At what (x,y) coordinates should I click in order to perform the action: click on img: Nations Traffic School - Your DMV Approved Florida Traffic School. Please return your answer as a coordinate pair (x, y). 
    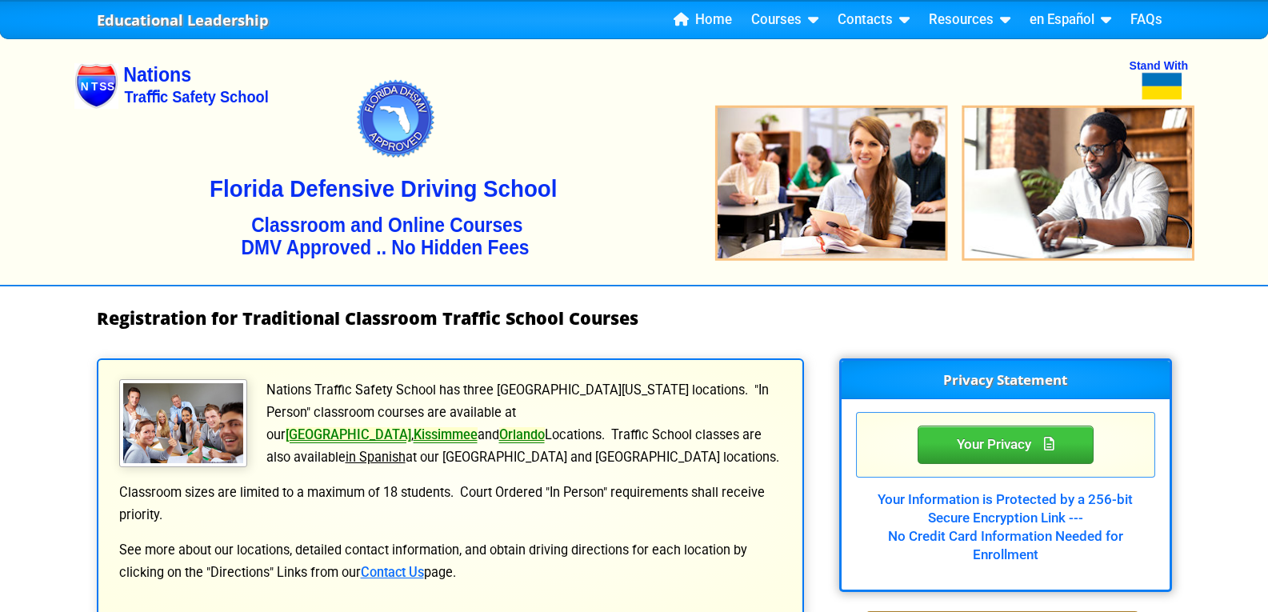
    Looking at the image, I should click on (635, 157).